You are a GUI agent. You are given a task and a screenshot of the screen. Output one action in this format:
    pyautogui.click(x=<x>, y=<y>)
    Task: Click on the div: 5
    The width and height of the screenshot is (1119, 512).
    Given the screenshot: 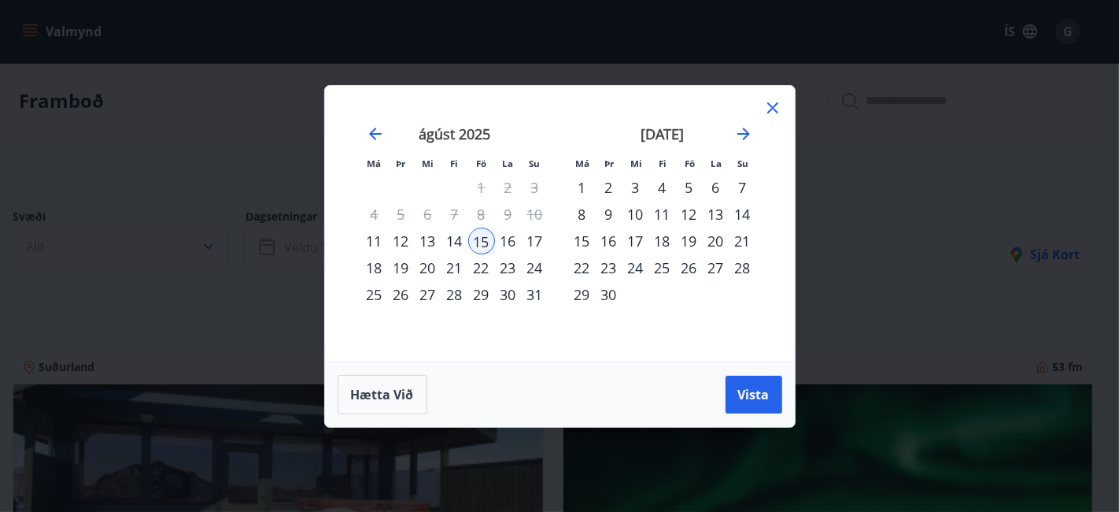 What is the action you would take?
    pyautogui.click(x=690, y=187)
    